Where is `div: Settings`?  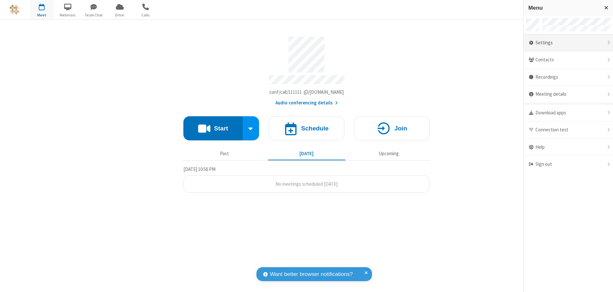
div: Settings is located at coordinates (568, 43).